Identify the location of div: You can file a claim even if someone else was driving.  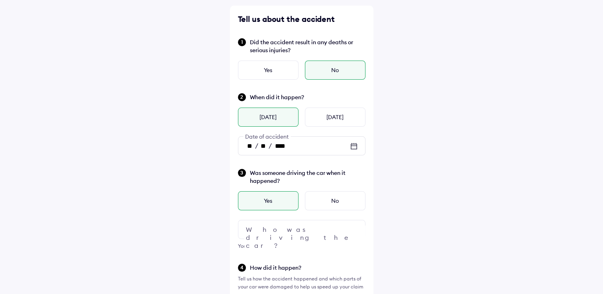
(302, 246).